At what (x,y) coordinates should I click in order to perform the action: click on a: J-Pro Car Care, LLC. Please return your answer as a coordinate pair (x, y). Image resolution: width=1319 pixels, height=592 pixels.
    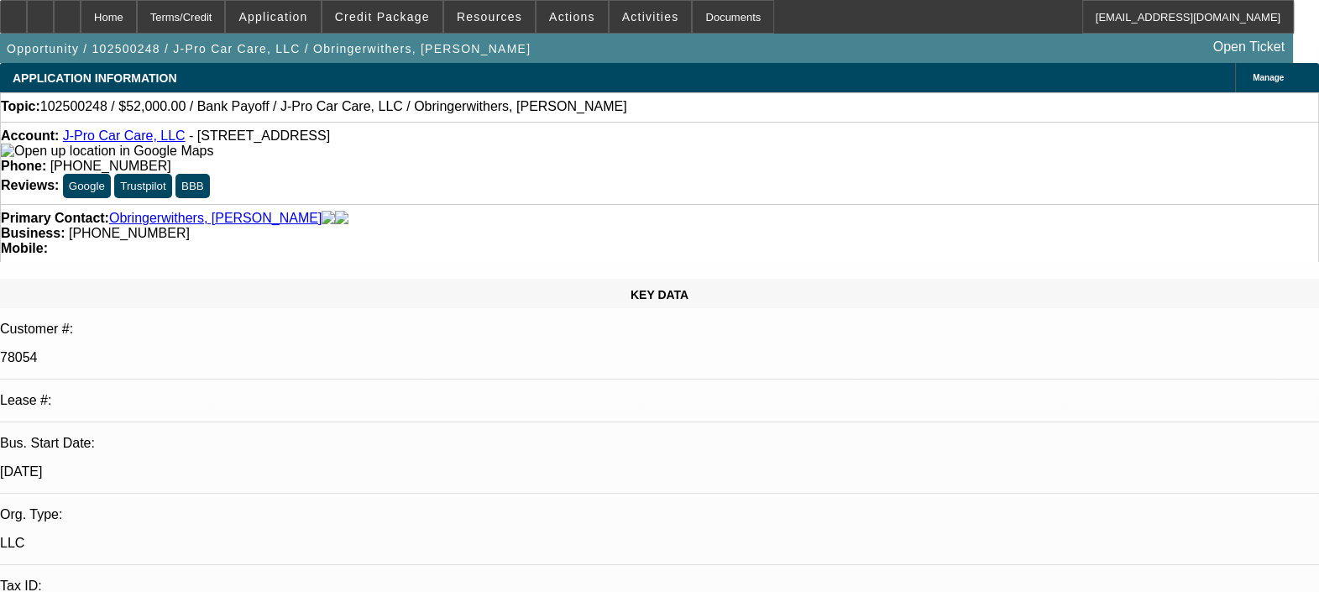
    Looking at the image, I should click on (124, 135).